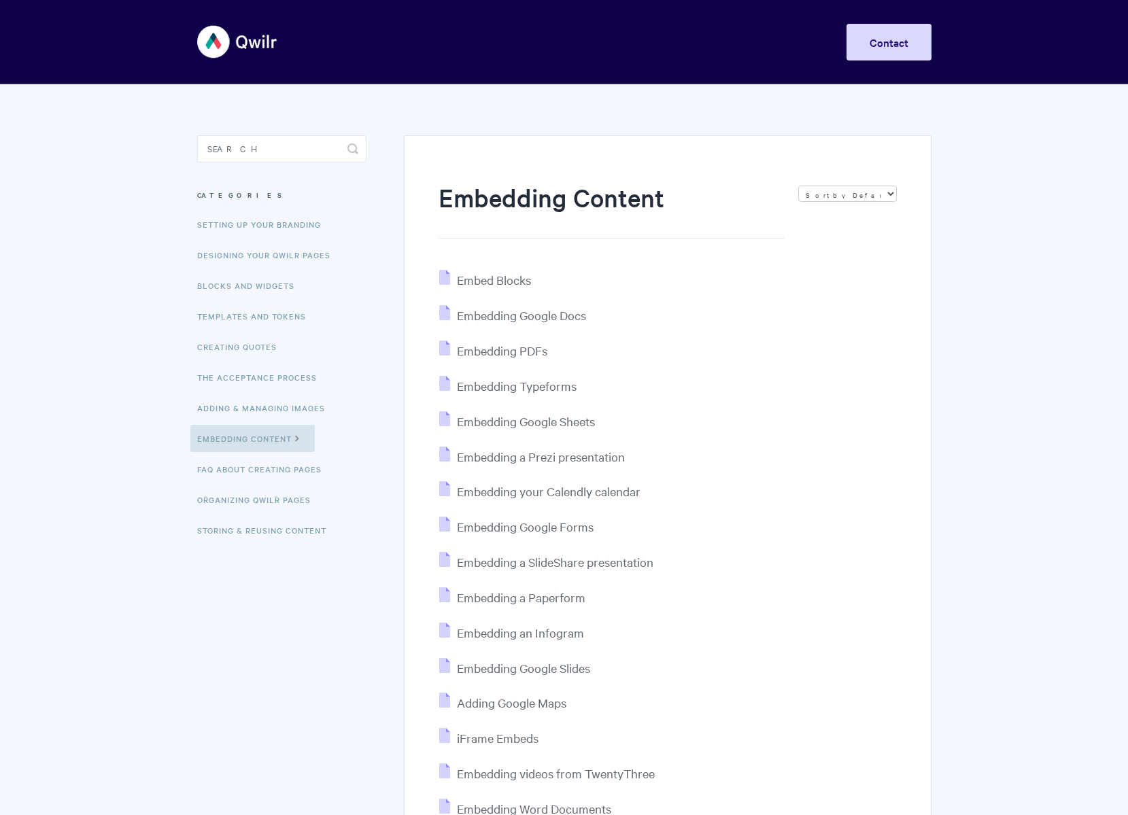 The image size is (1128, 815). What do you see at coordinates (847, 194) in the screenshot?
I see `select: Page reloads on selection` at bounding box center [847, 194].